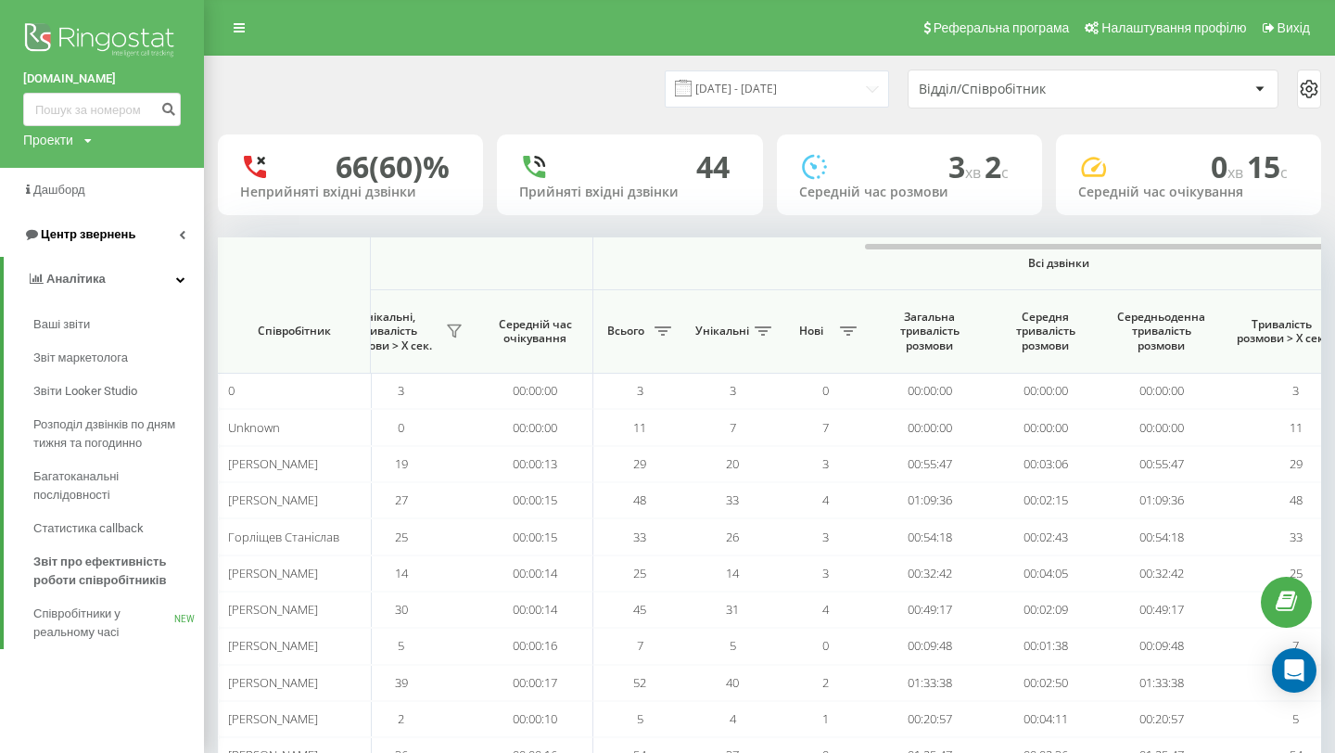 This screenshot has height=753, width=1335. I want to click on td: 00:00:13, so click(535, 463).